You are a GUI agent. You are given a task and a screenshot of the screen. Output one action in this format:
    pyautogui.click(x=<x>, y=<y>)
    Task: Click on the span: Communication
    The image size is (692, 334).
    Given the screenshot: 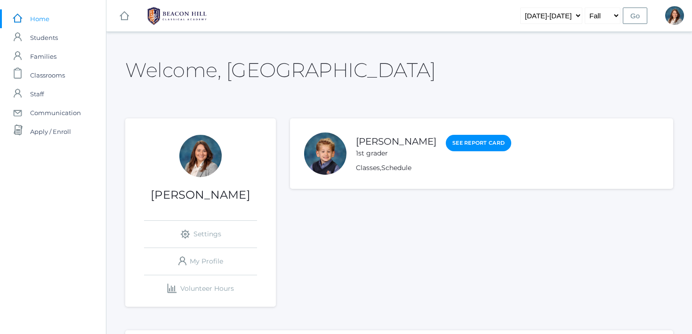 What is the action you would take?
    pyautogui.click(x=56, y=113)
    